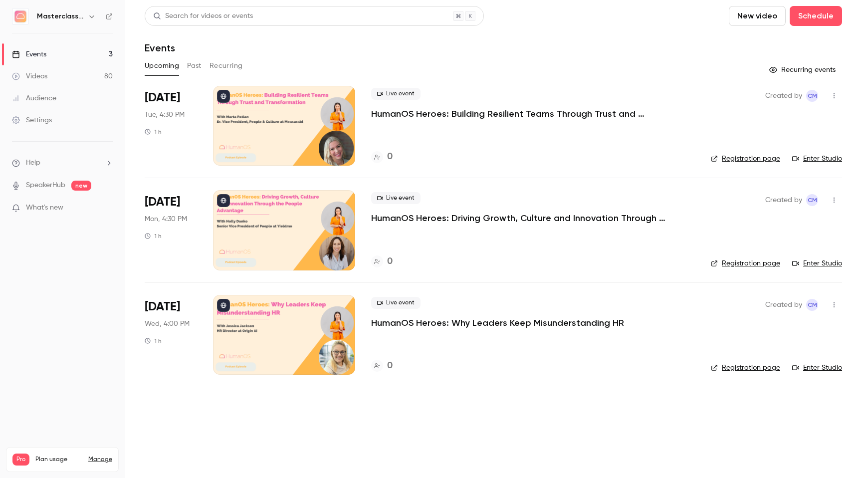 This screenshot has width=862, height=478. What do you see at coordinates (203, 16) in the screenshot?
I see `div: Search for videos or events` at bounding box center [203, 16].